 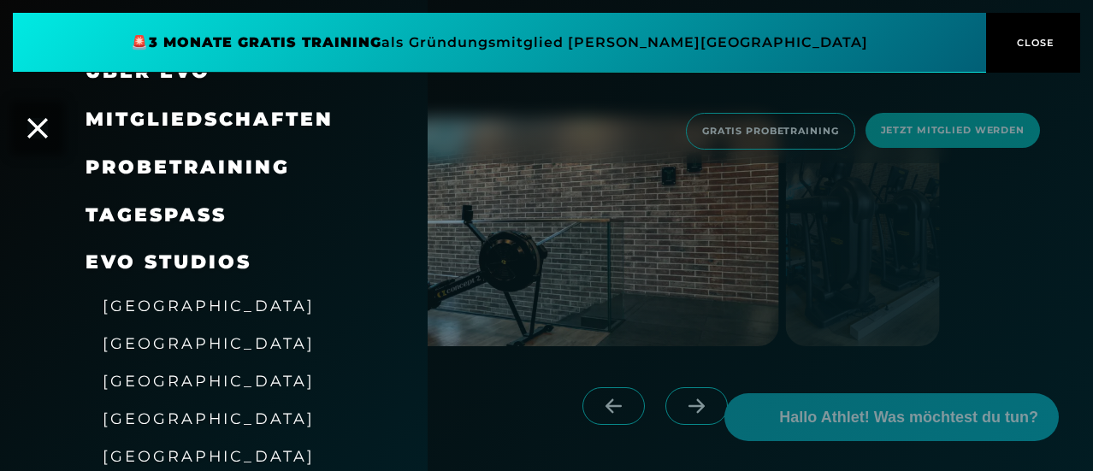 What do you see at coordinates (187, 167) in the screenshot?
I see `a: Probetraining` at bounding box center [187, 167].